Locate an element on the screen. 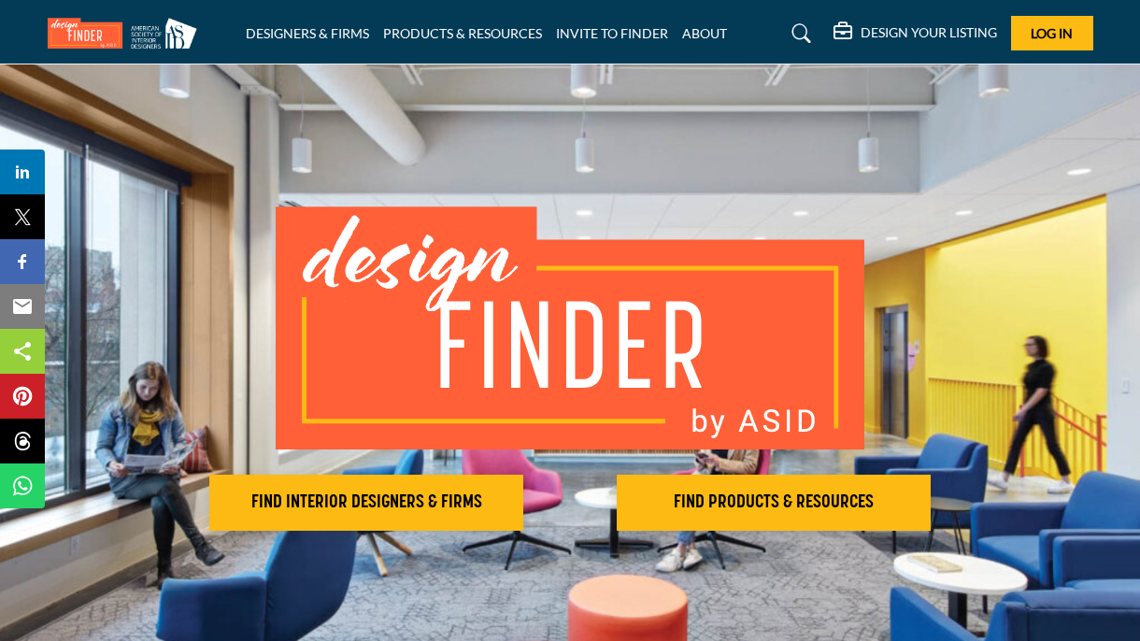 The width and height of the screenshot is (1140, 641). img: image is located at coordinates (570, 328).